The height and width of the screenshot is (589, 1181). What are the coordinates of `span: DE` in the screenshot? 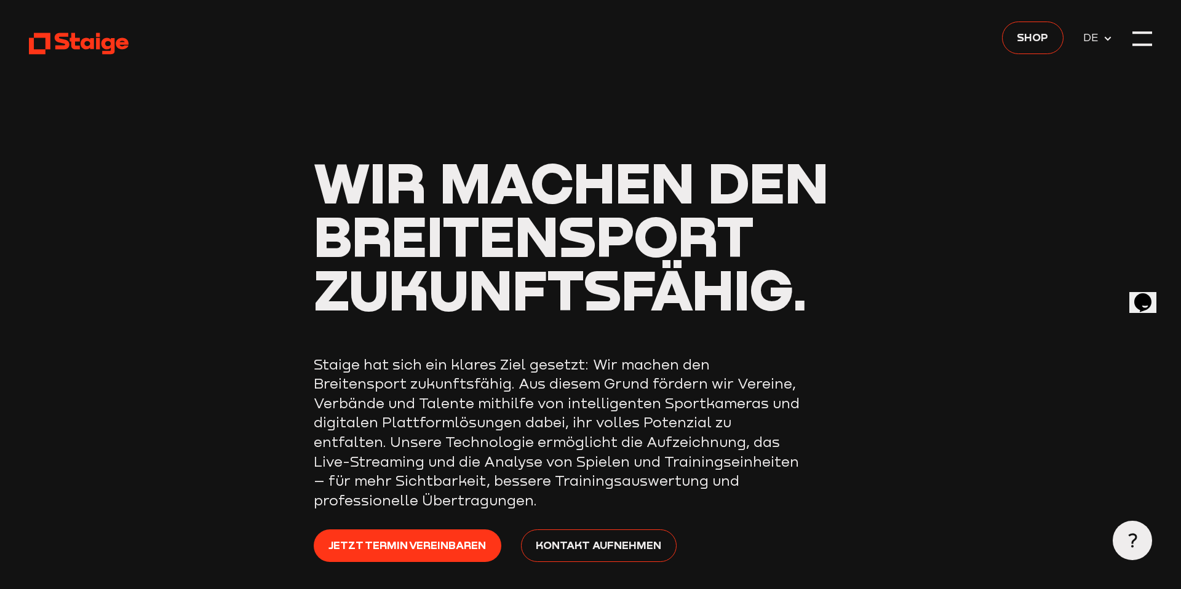 It's located at (1093, 38).